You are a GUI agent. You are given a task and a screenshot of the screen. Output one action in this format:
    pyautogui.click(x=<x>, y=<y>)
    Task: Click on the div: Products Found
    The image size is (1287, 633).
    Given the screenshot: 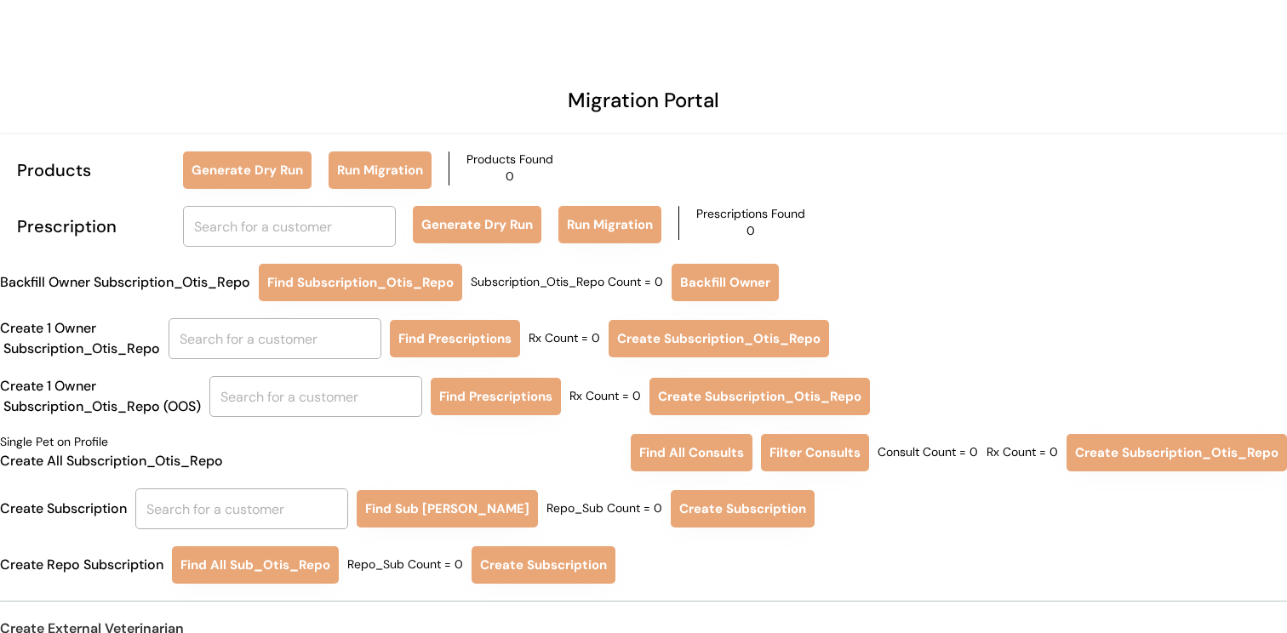 What is the action you would take?
    pyautogui.click(x=510, y=160)
    